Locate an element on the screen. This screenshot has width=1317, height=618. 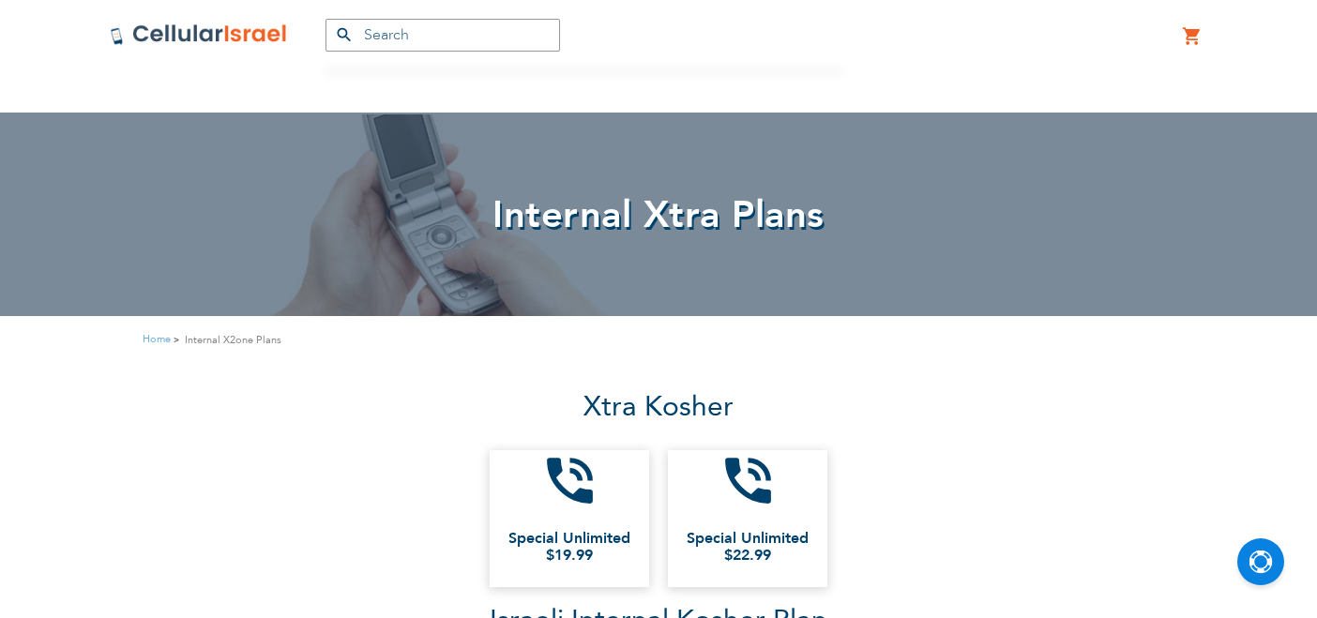
a: phone_in_talk Special Unlimited$22.99 is located at coordinates (748, 519).